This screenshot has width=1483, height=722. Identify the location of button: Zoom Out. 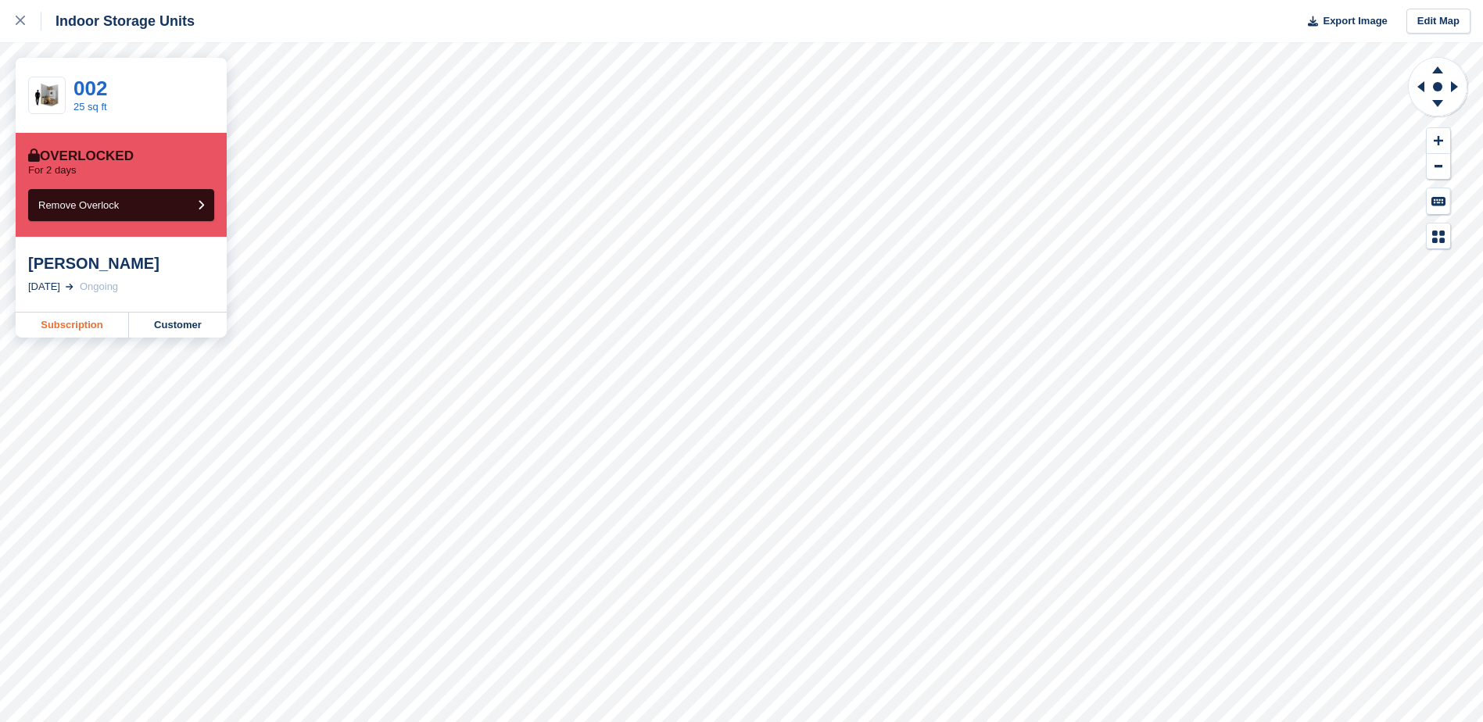
(1438, 166).